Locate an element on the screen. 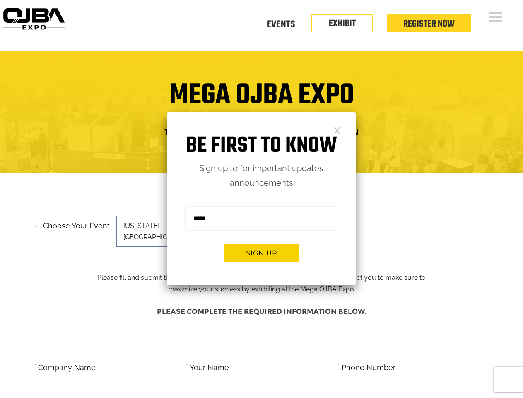  label: Choose your event is located at coordinates (74, 223).